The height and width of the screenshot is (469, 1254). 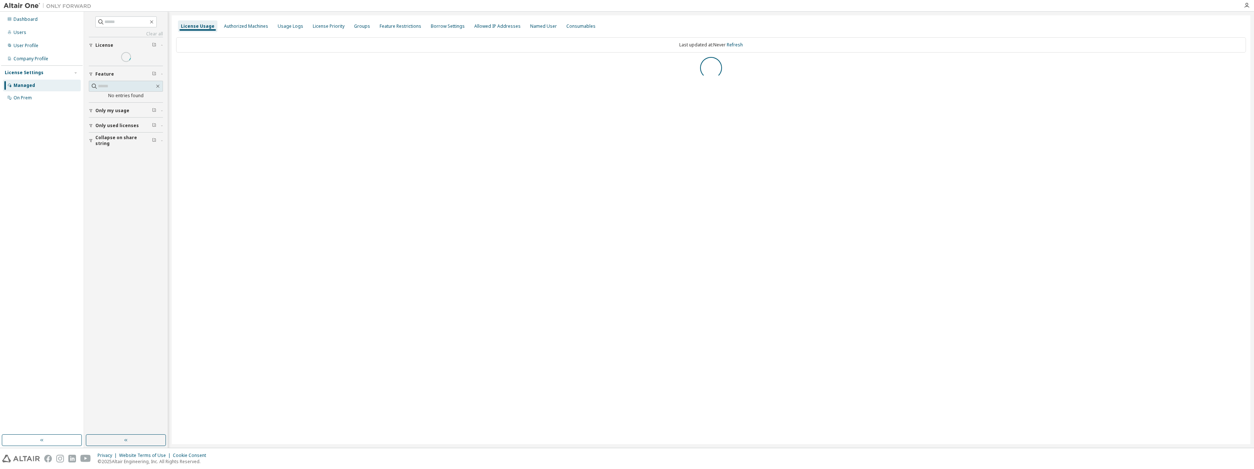 I want to click on div: Consumables, so click(x=581, y=26).